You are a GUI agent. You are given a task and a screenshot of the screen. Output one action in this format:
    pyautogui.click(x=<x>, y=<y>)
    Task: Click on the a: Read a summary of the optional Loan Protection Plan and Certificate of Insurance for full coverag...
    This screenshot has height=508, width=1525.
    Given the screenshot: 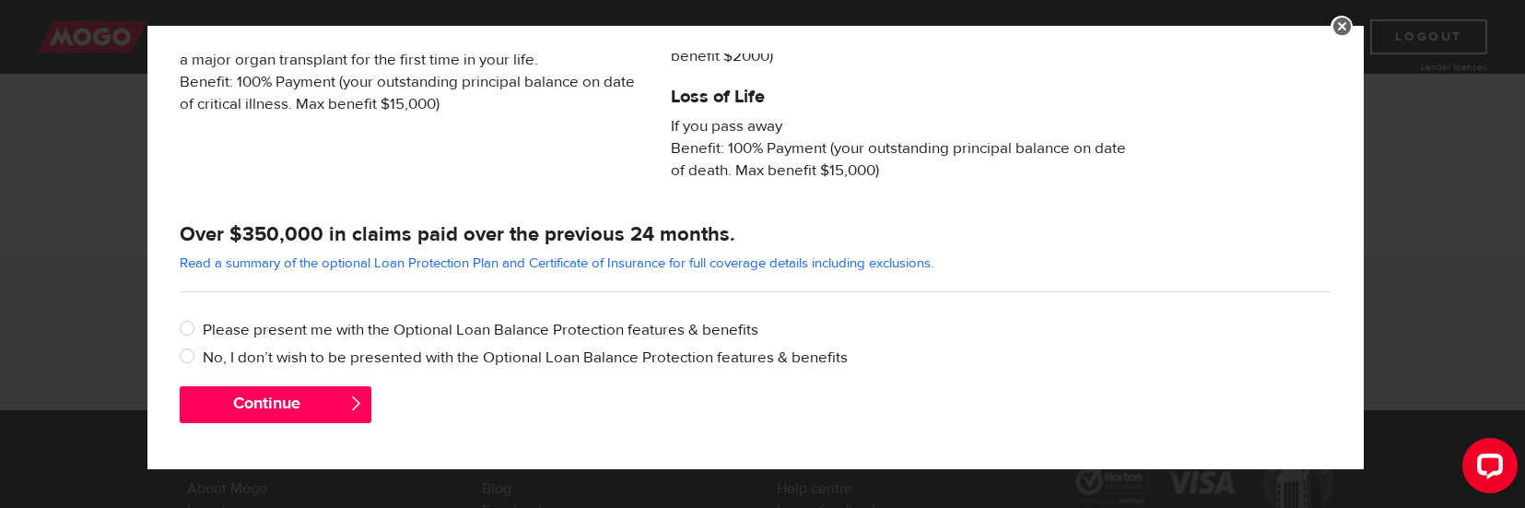 What is the action you would take?
    pyautogui.click(x=556, y=263)
    